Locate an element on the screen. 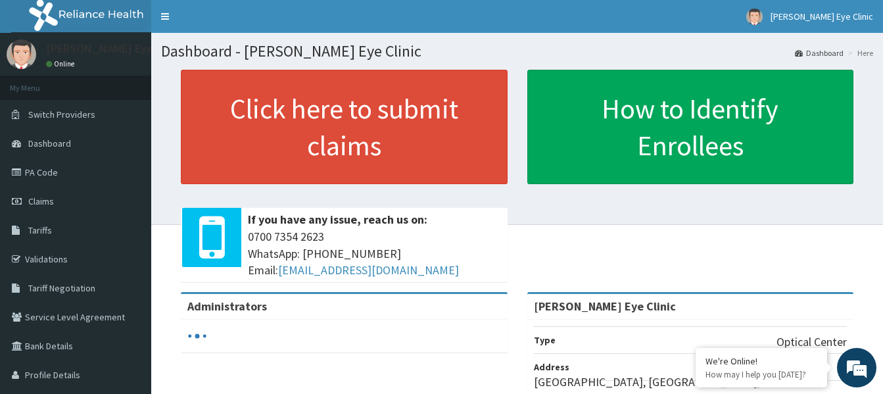 The width and height of the screenshot is (883, 394). span: Tariffs is located at coordinates (40, 230).